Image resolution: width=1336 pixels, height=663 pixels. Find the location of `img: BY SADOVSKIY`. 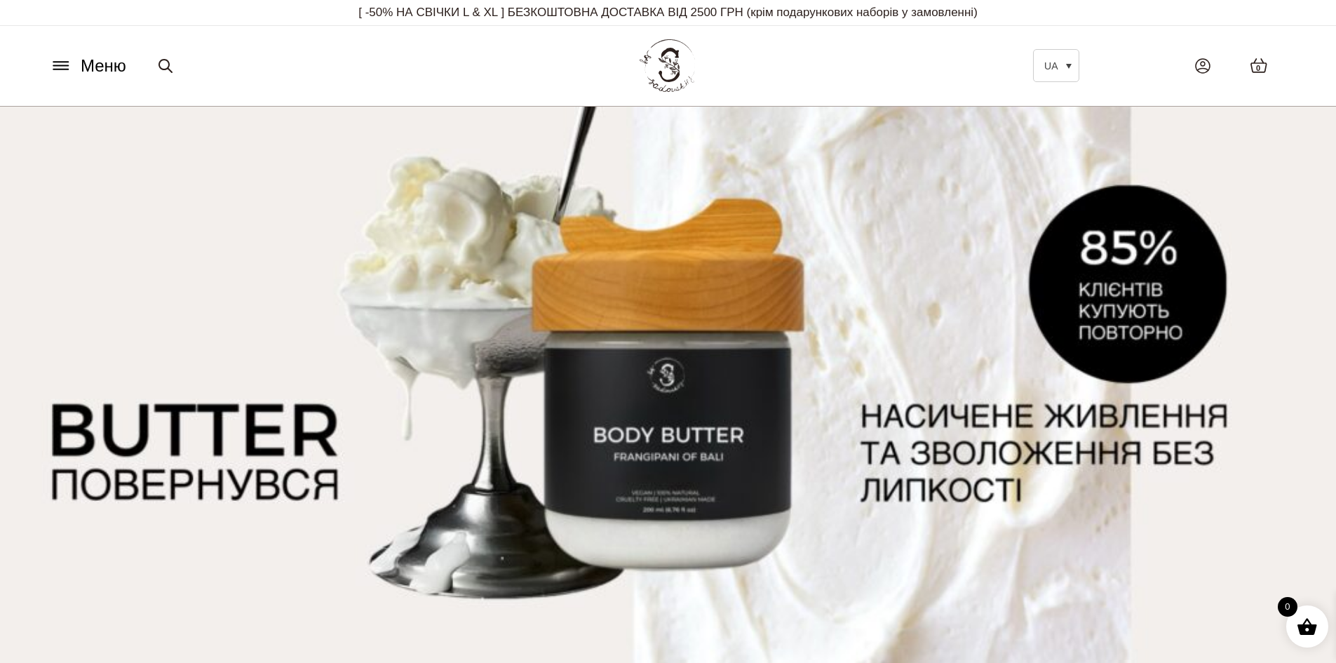

img: BY SADOVSKIY is located at coordinates (667, 65).